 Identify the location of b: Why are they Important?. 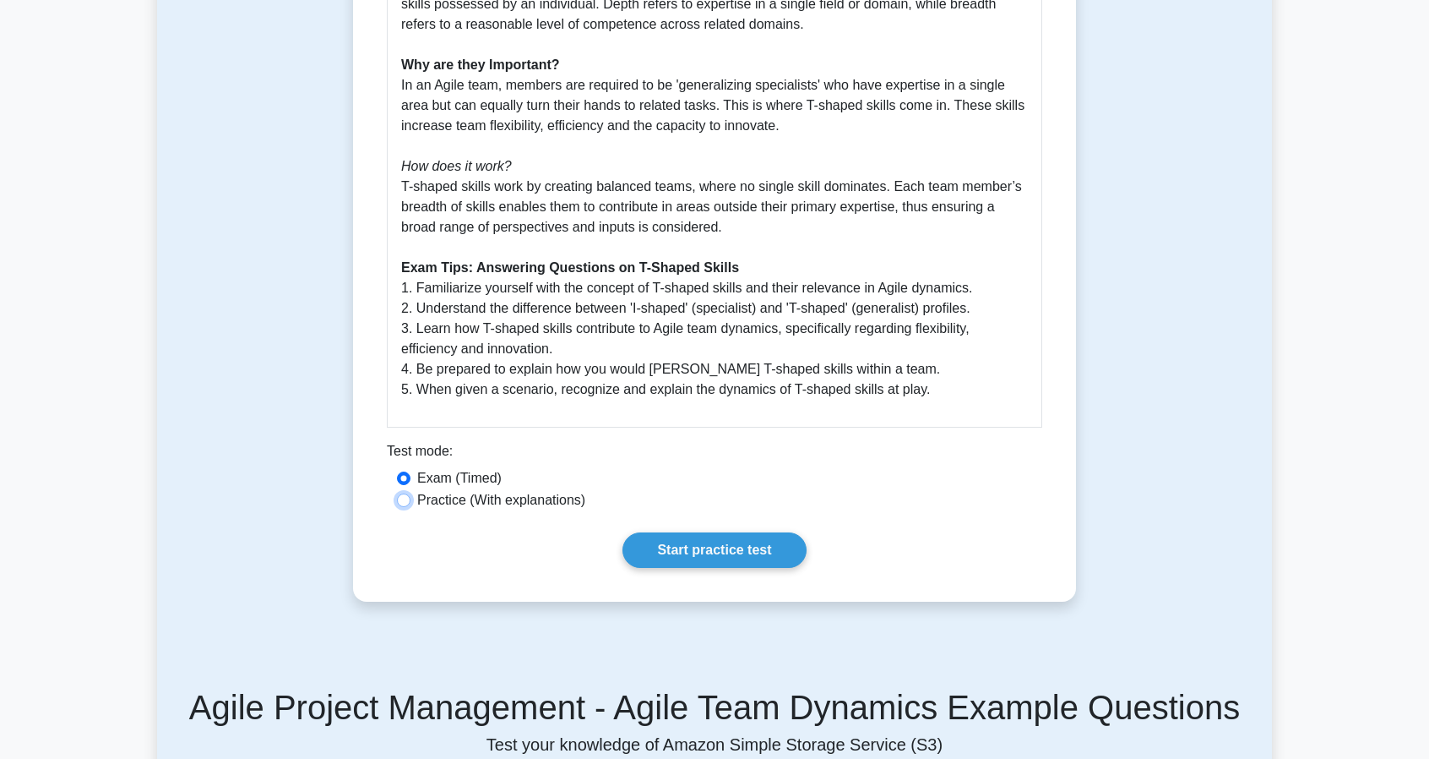
(481, 64).